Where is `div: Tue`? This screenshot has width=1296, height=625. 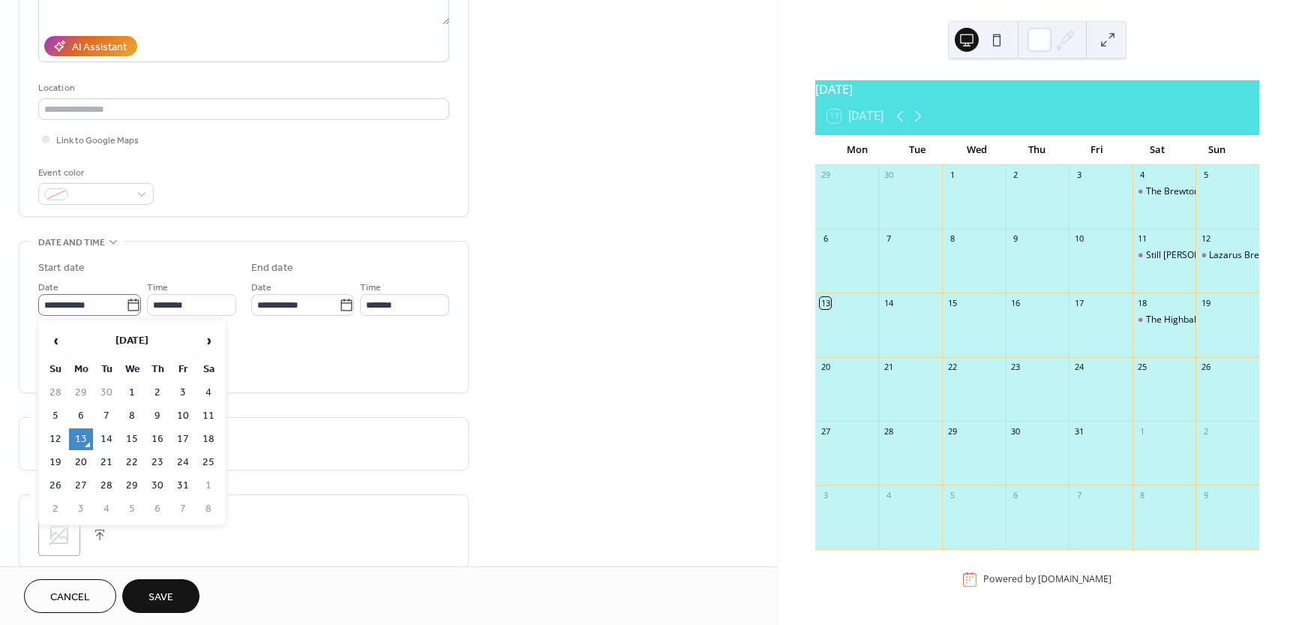
div: Tue is located at coordinates (917, 150).